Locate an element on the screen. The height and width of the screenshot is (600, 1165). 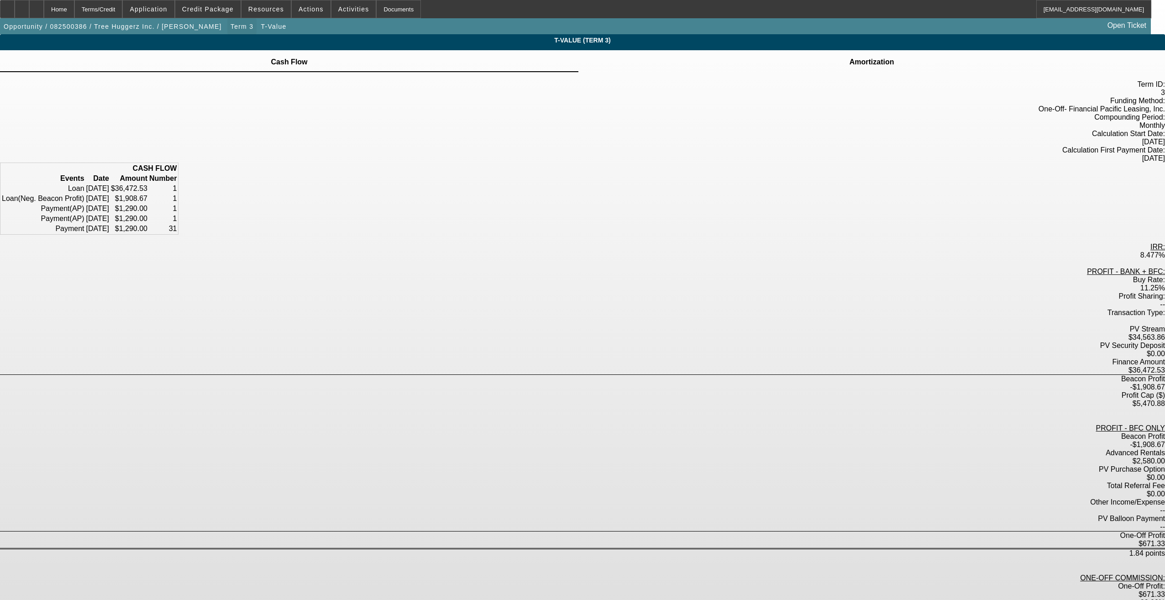
th: Number is located at coordinates (163, 179).